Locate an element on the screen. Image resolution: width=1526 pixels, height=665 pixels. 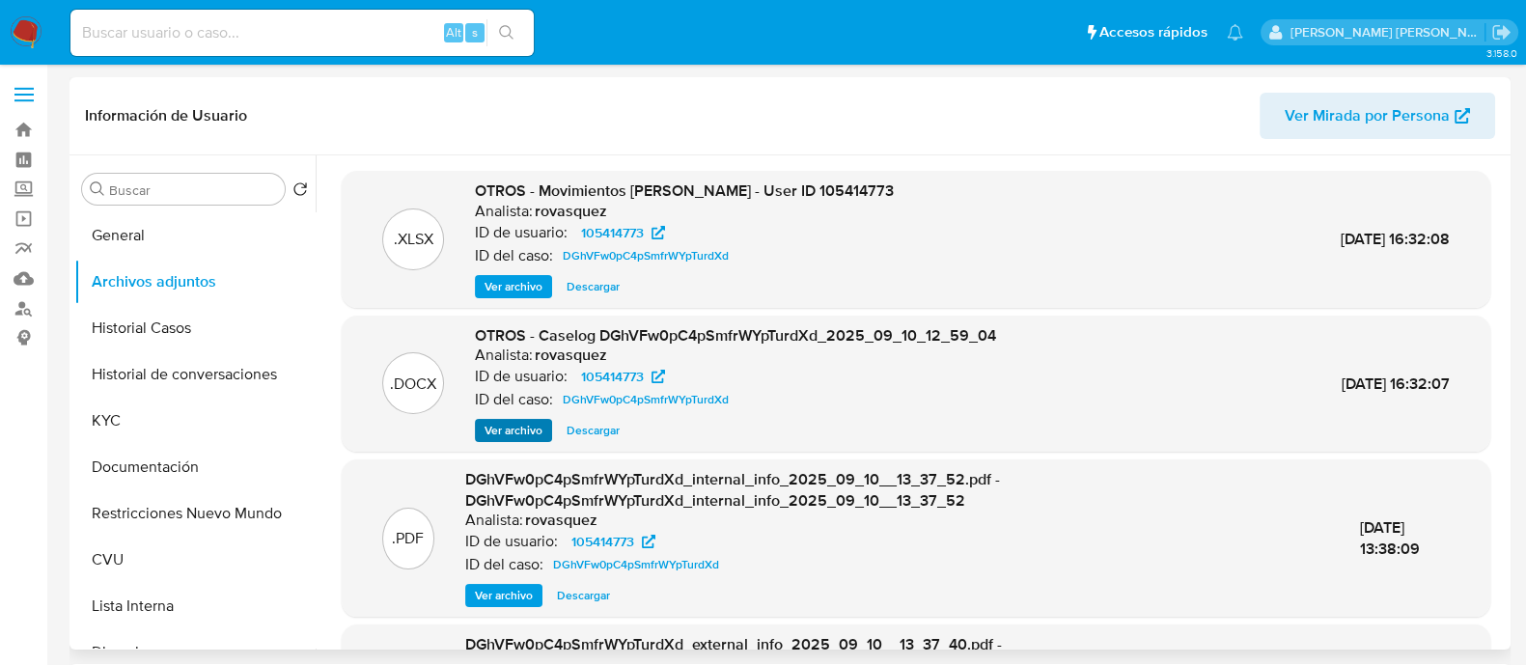
input: Buscar is located at coordinates (193, 190).